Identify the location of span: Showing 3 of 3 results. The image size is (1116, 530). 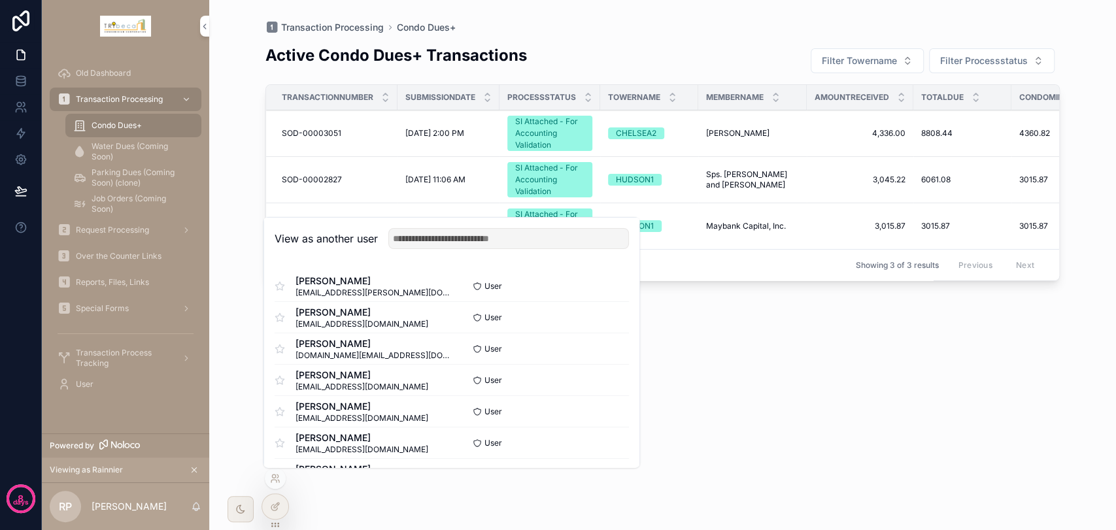
(896, 265).